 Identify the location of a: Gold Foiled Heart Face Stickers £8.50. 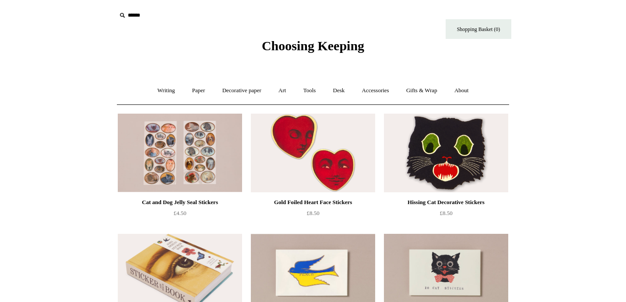
(313, 215).